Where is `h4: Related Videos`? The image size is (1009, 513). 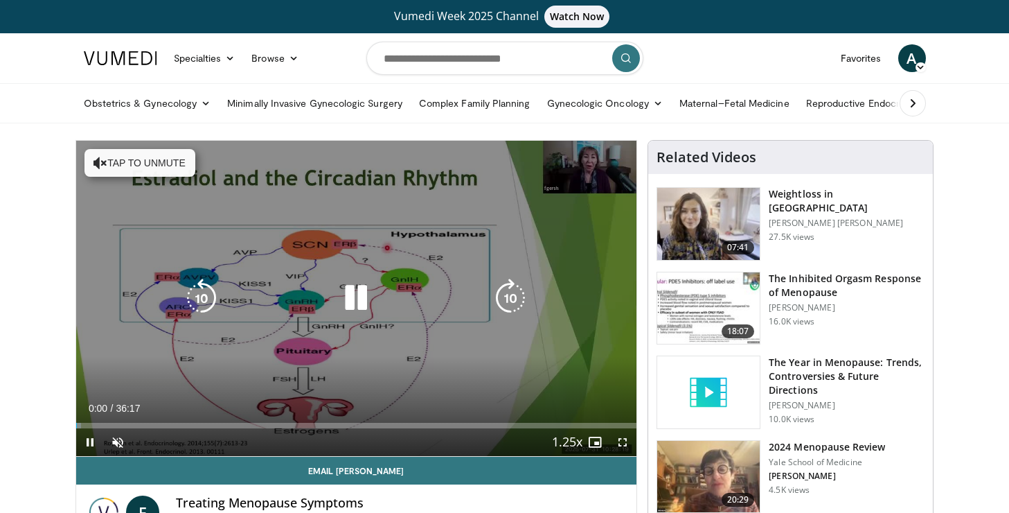 h4: Related Videos is located at coordinates (707, 157).